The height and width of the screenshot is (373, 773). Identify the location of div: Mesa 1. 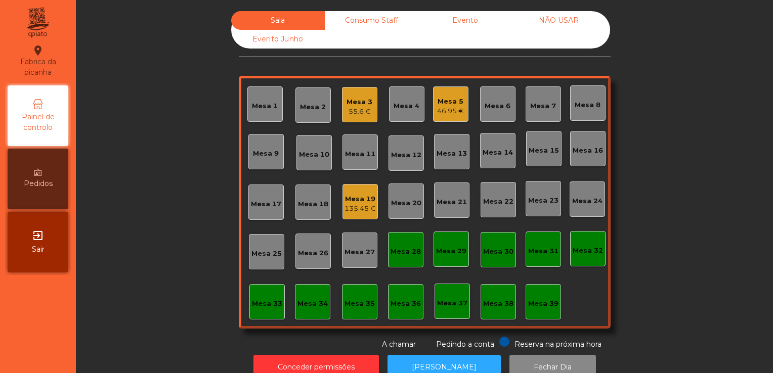
(265, 106).